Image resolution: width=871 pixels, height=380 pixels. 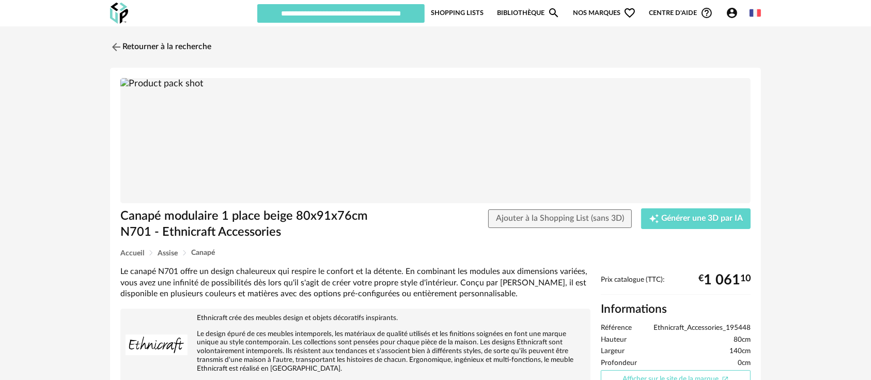 I want to click on span: Générer une 3D par IA, so click(x=702, y=218).